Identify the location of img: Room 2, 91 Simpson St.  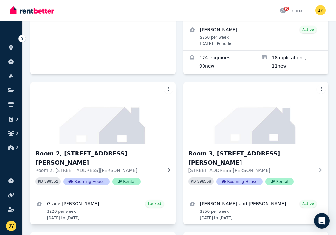
(103, 113).